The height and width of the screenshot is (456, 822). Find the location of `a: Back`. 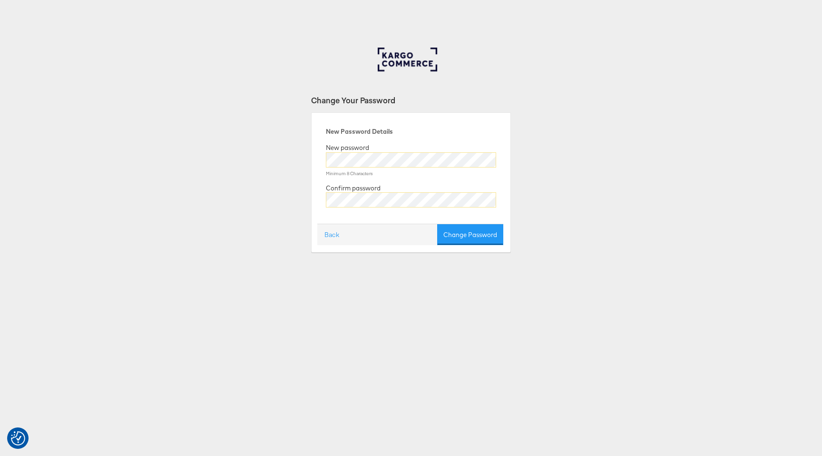

a: Back is located at coordinates (332, 235).